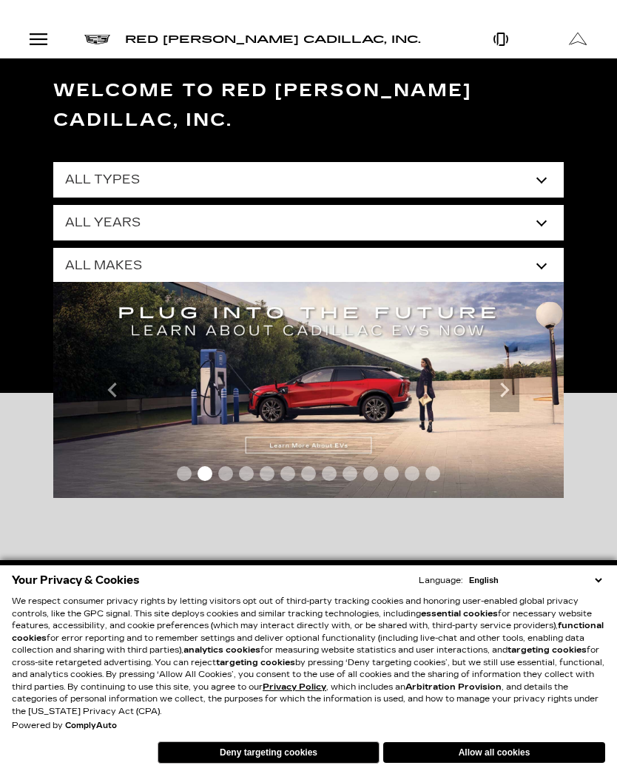 The height and width of the screenshot is (771, 617). I want to click on strong: functional cookies, so click(308, 632).